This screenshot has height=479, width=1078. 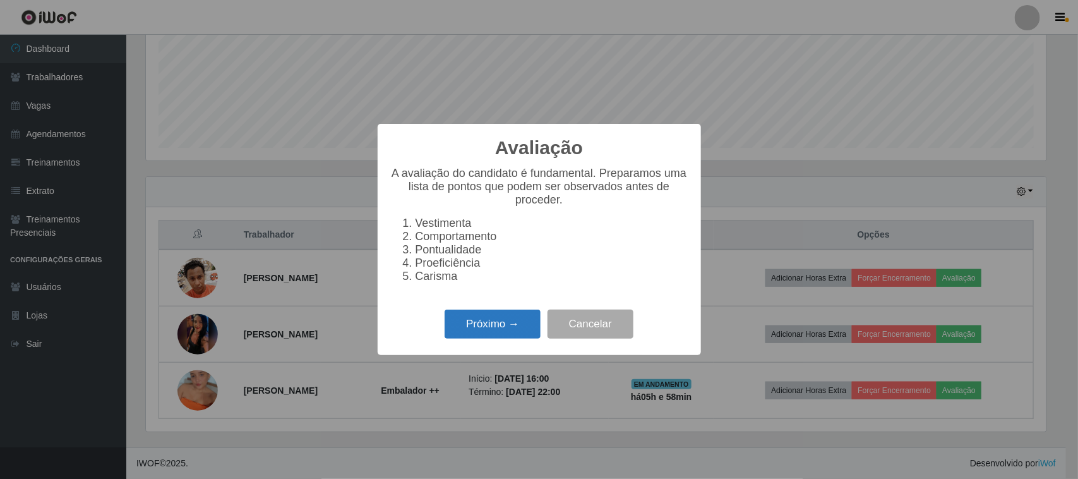 I want to click on li: Carisma, so click(x=552, y=276).